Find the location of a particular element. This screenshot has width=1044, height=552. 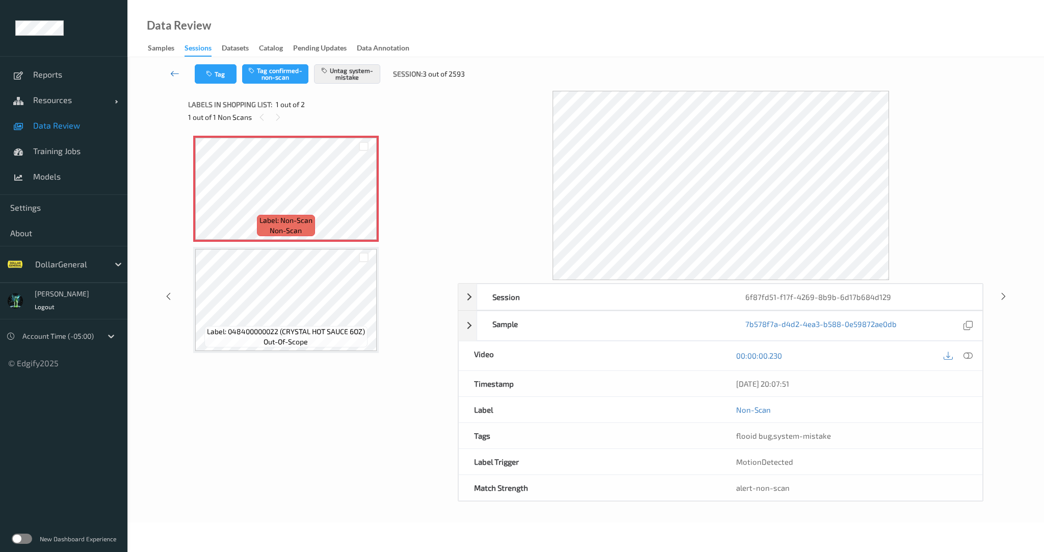

a: Sessions is located at coordinates (203, 49).